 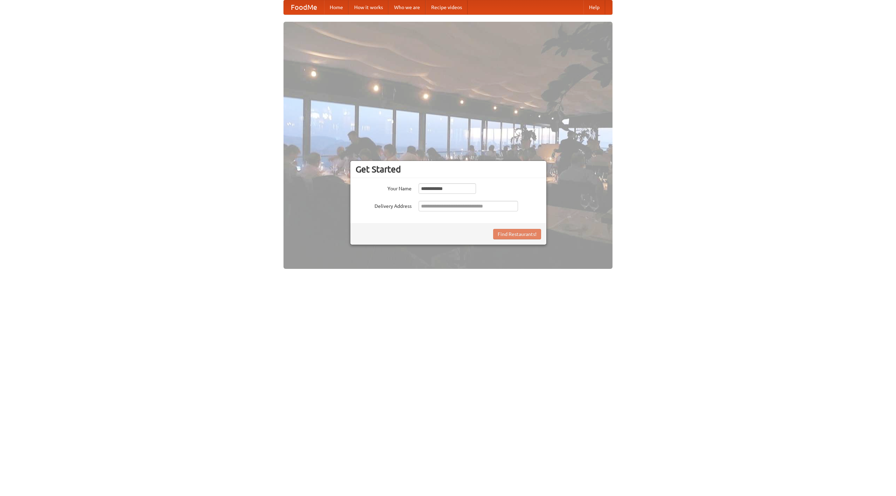 I want to click on a: Recipe videos, so click(x=447, y=7).